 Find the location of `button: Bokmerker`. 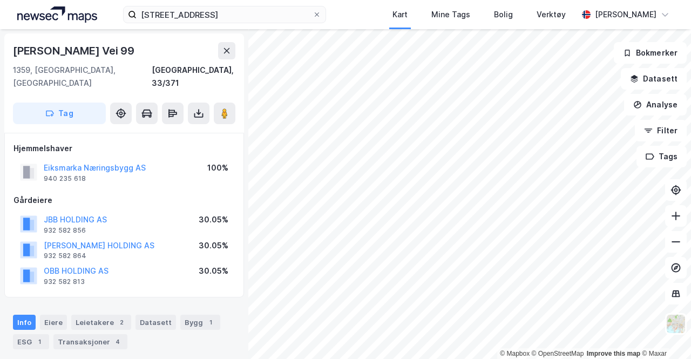

button: Bokmerker is located at coordinates (650, 53).